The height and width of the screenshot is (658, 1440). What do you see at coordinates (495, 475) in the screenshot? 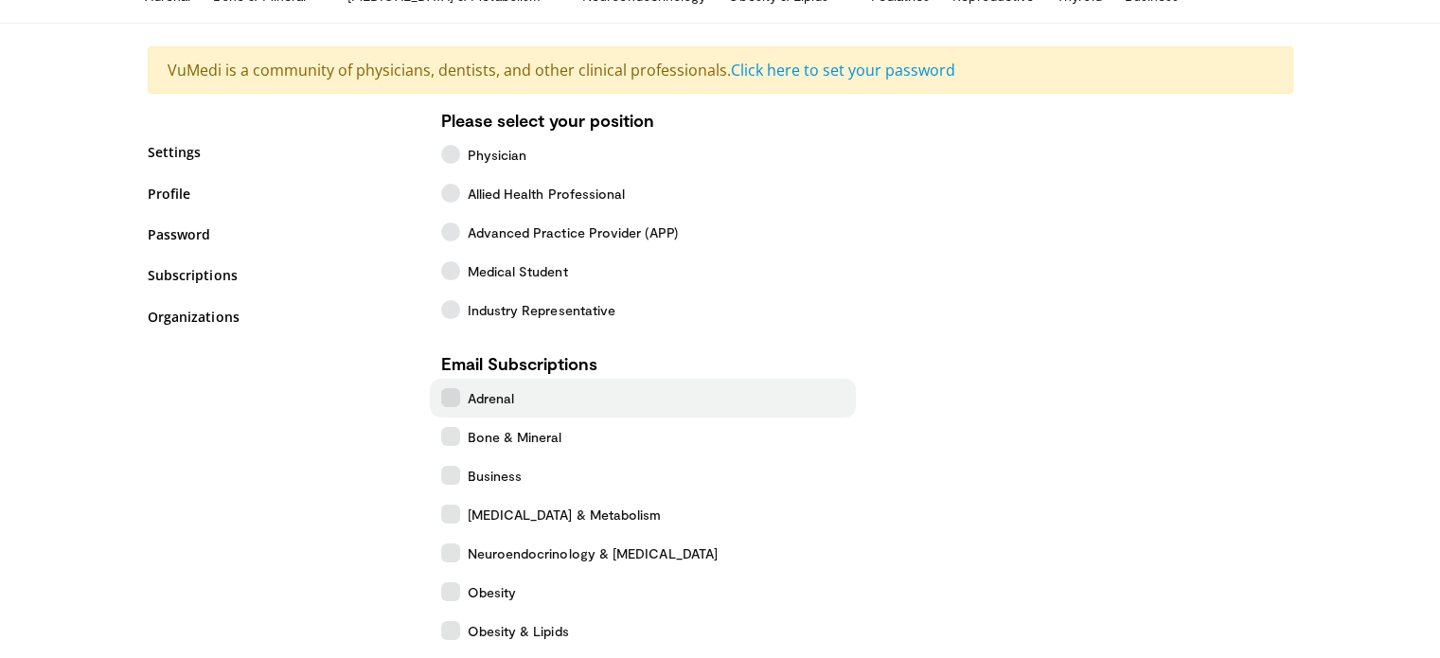
I see `span: Business` at bounding box center [495, 475].